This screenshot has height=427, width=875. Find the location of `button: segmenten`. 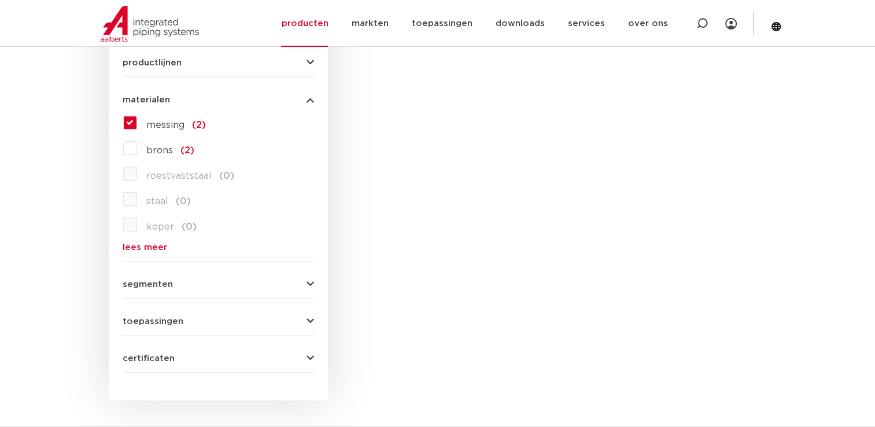

button: segmenten is located at coordinates (218, 284).